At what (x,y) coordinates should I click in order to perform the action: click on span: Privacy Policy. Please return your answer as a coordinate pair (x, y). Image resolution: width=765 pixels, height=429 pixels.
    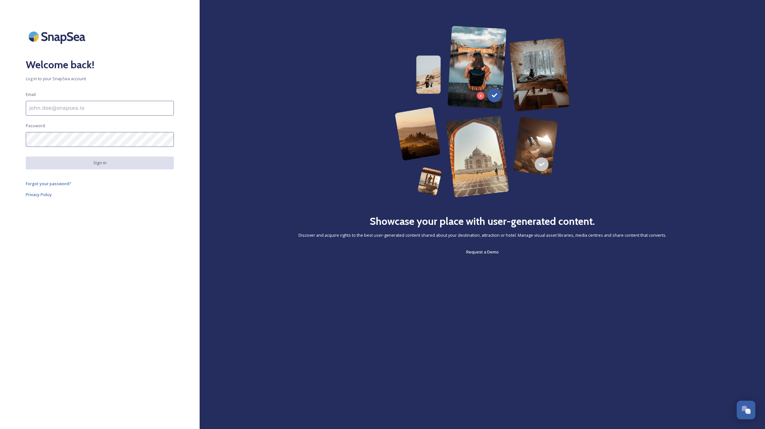
    Looking at the image, I should click on (39, 194).